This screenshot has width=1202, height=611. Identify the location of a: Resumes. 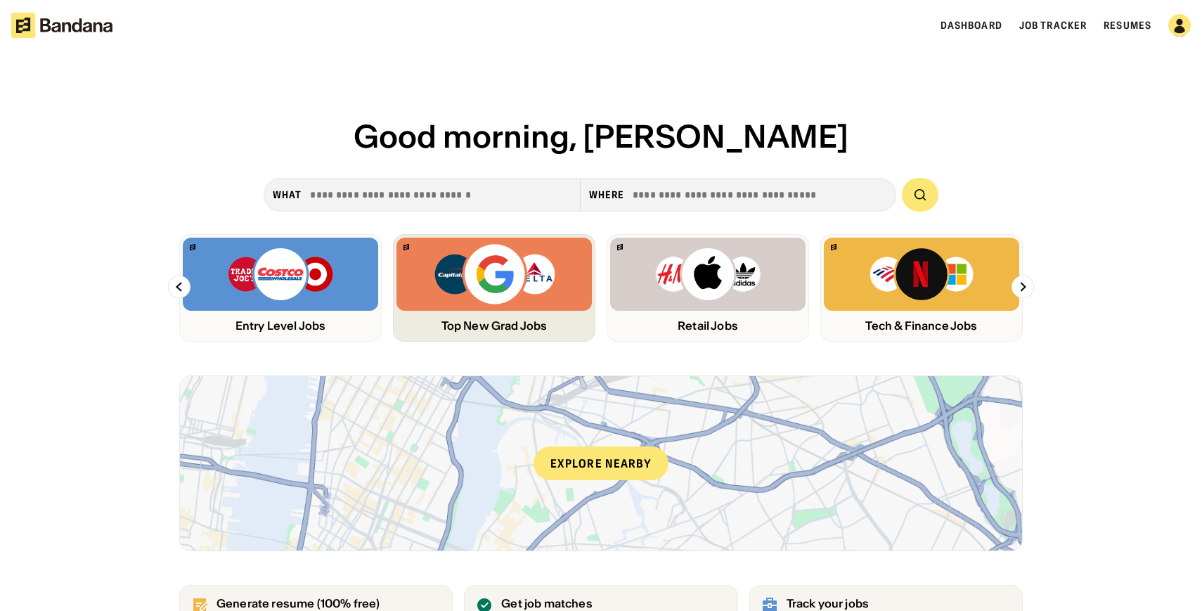
(1127, 25).